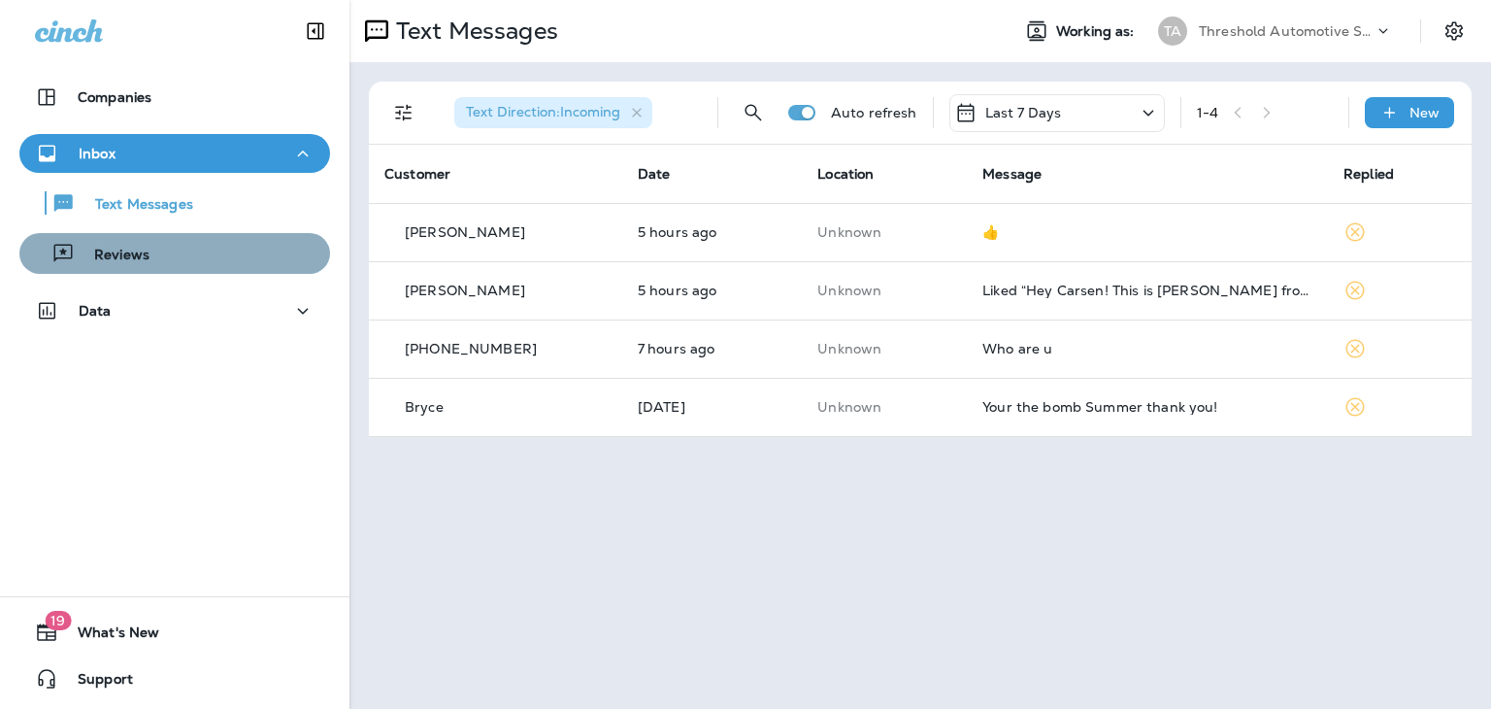 The width and height of the screenshot is (1491, 709). Describe the element at coordinates (1012, 174) in the screenshot. I see `span: Message` at that location.